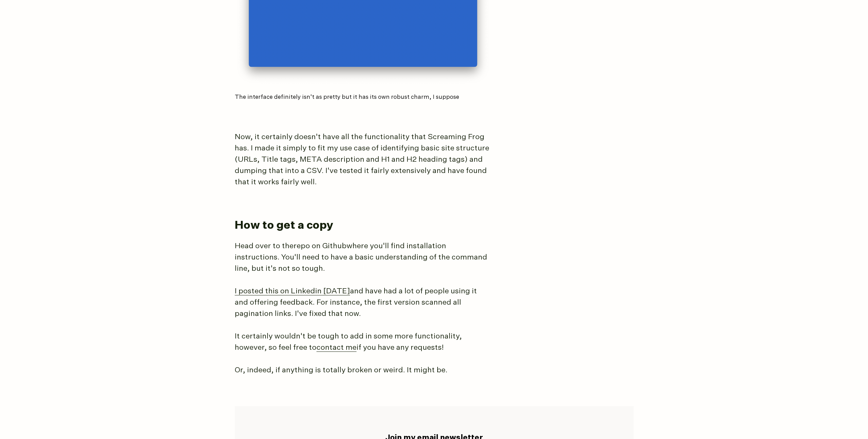  Describe the element at coordinates (363, 343) in the screenshot. I see `p: It certainly wouldn't be tough to add in some more functionality, however, so feel free to if you...` at that location.